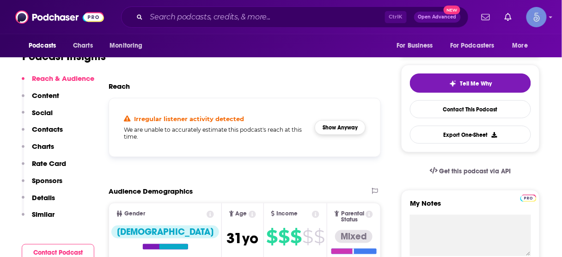 The height and width of the screenshot is (257, 562). Describe the element at coordinates (266, 17) in the screenshot. I see `input: Search podcasts, credits, & more...` at that location.